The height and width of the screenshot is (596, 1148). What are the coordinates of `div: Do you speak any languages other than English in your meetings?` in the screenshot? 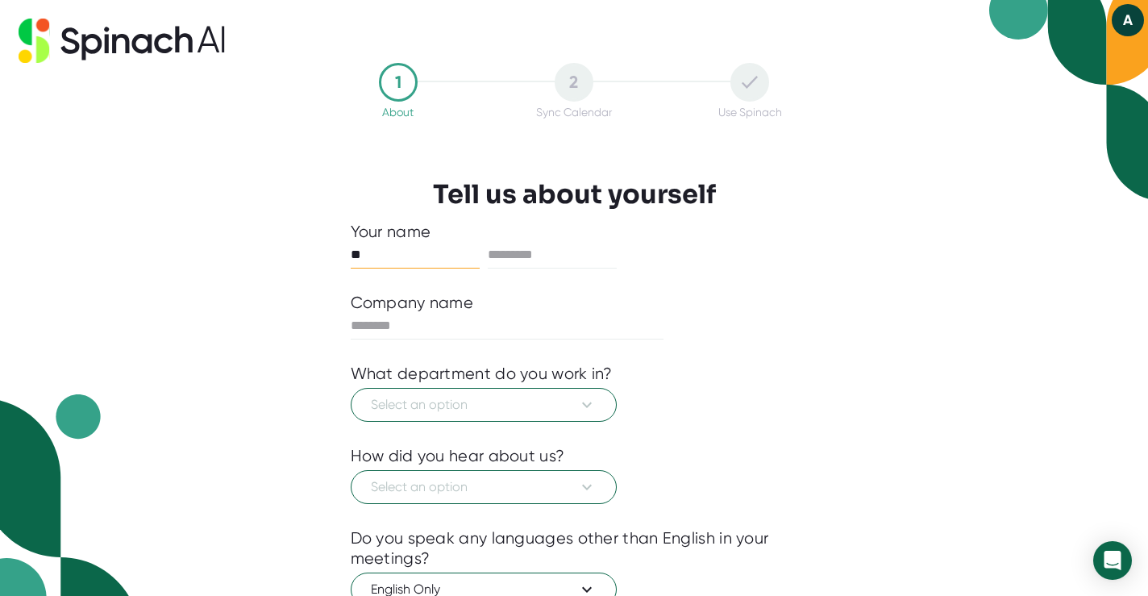 It's located at (574, 548).